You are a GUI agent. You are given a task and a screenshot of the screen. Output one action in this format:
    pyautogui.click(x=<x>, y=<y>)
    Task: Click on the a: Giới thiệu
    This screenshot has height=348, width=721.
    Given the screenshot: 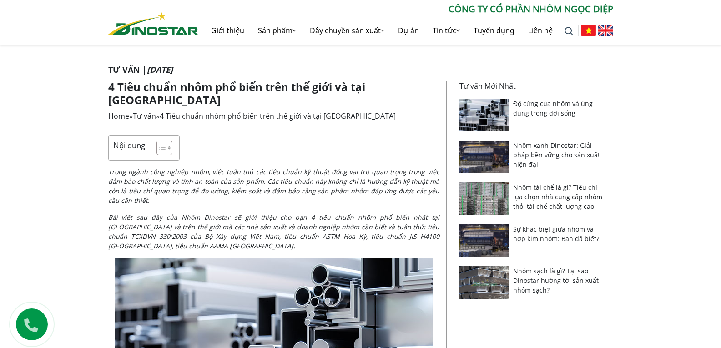 What is the action you would take?
    pyautogui.click(x=228, y=30)
    